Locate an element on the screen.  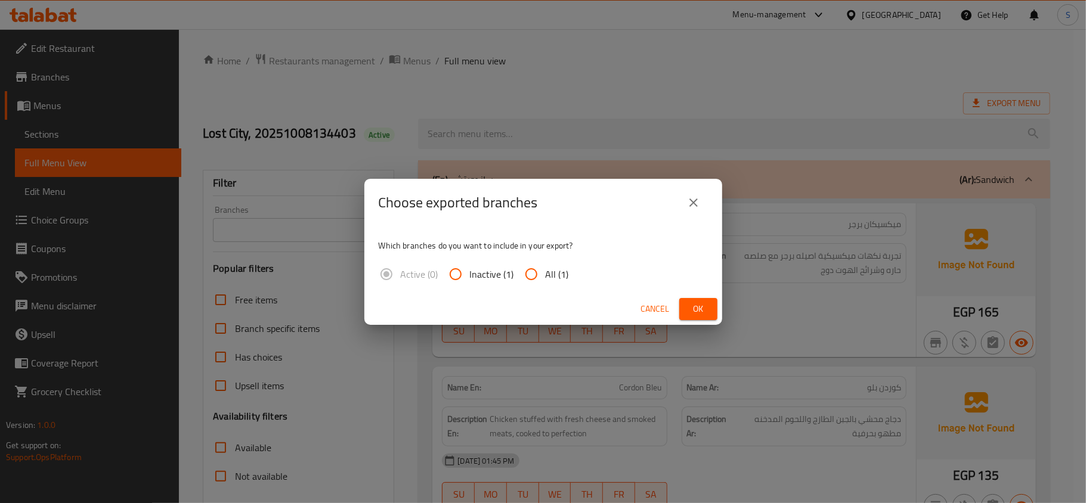
p: Which branches do you want to include in your export? is located at coordinates (543, 246).